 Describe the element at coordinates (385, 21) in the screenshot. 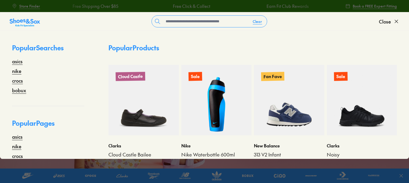

I see `span: Close` at that location.